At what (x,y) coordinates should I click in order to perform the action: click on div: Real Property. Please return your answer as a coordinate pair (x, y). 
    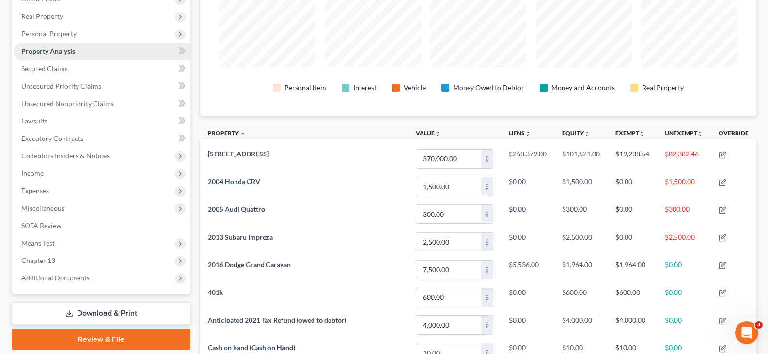
    Looking at the image, I should click on (663, 88).